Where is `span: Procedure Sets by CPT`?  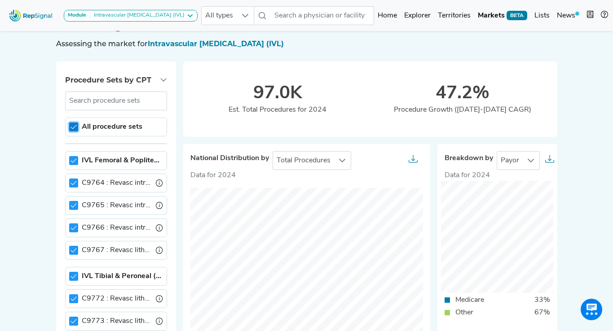 span: Procedure Sets by CPT is located at coordinates (108, 80).